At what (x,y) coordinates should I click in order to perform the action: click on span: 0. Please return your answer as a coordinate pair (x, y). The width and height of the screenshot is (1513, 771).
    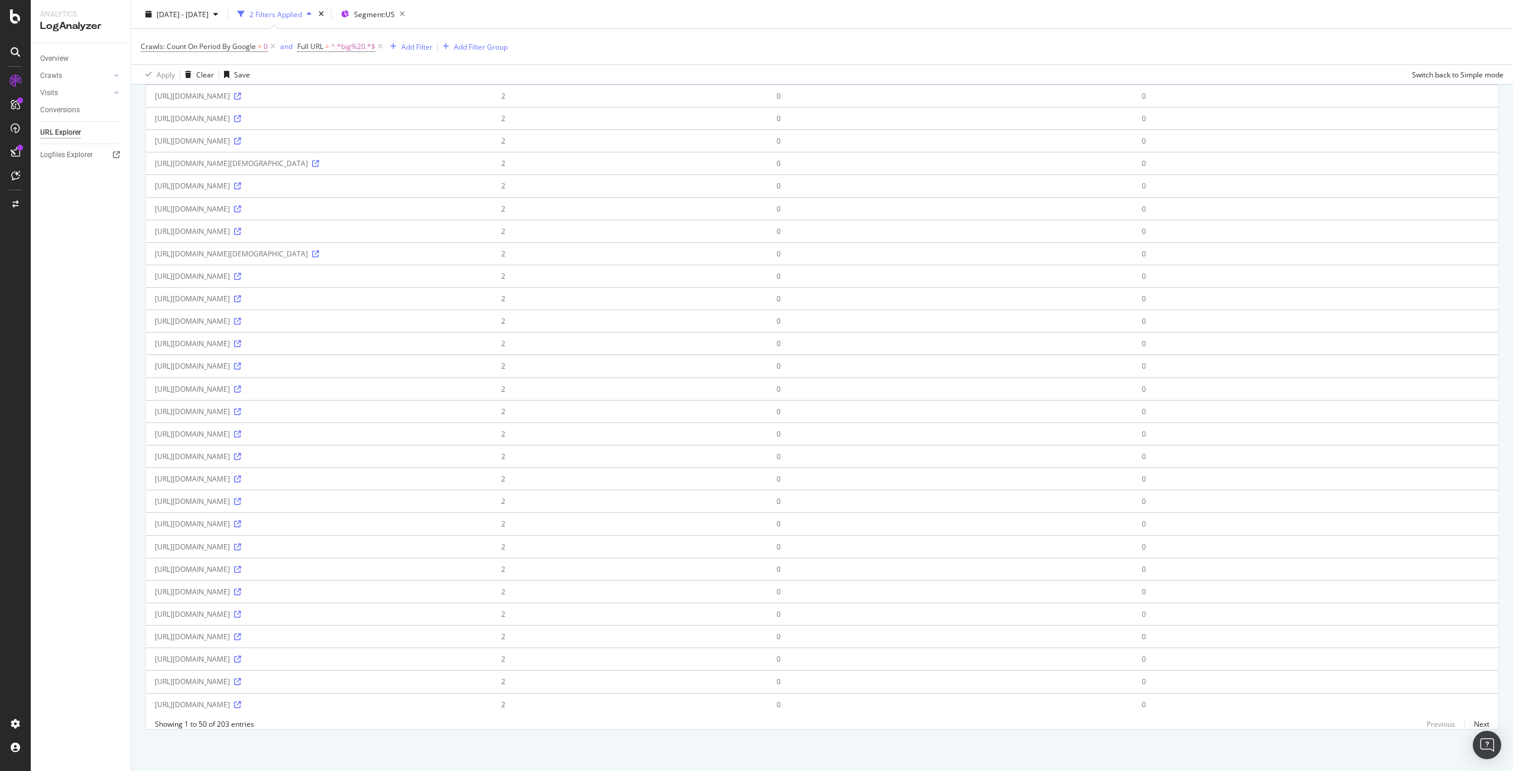
    Looking at the image, I should click on (265, 47).